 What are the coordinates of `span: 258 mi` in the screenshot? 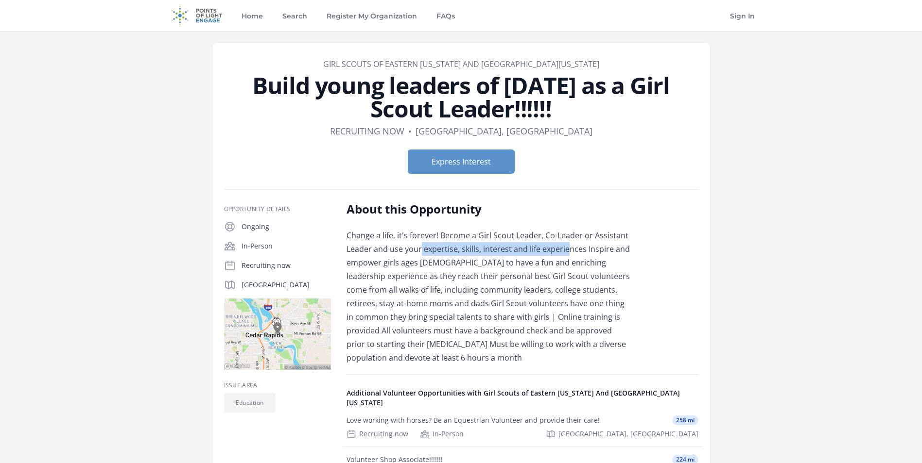 It's located at (685, 421).